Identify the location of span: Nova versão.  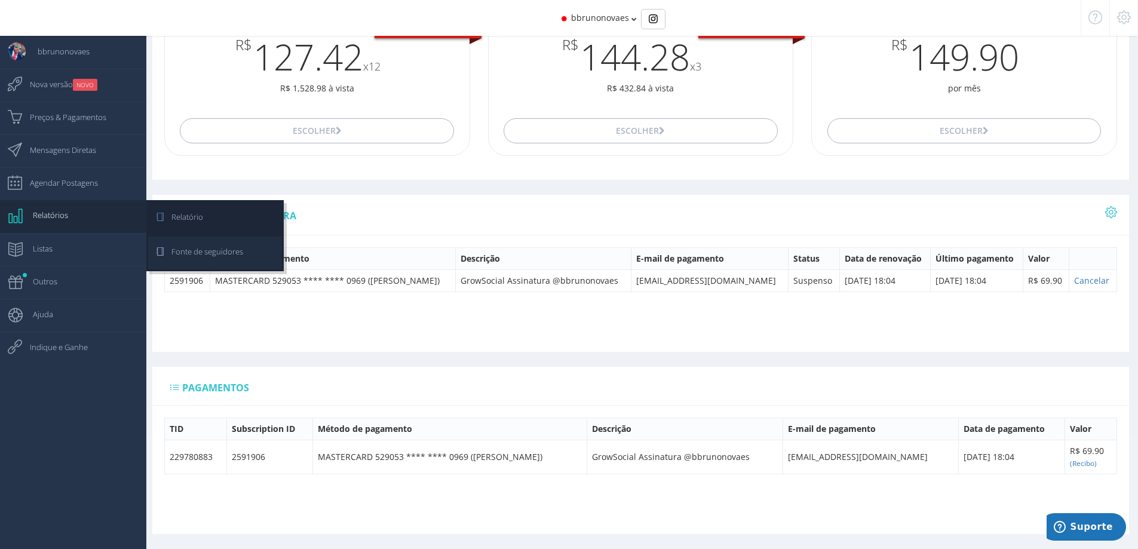
(57, 84).